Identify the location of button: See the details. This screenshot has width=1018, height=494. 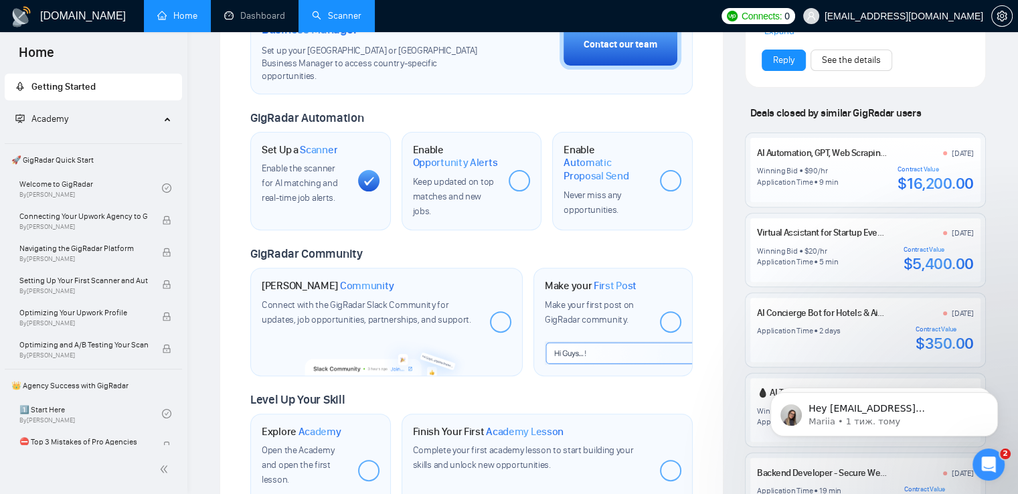
(851, 60).